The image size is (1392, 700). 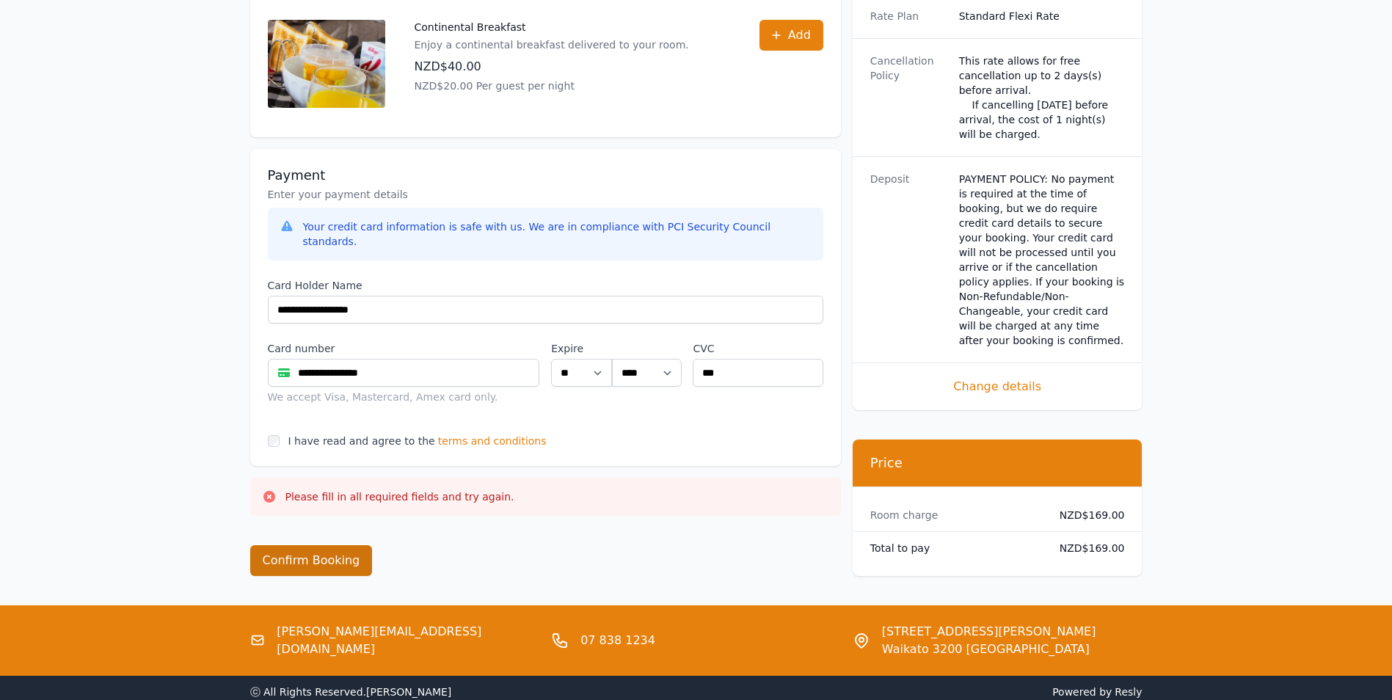 What do you see at coordinates (400, 497) in the screenshot?
I see `p: Please fill in all required fields and try again.` at bounding box center [400, 497].